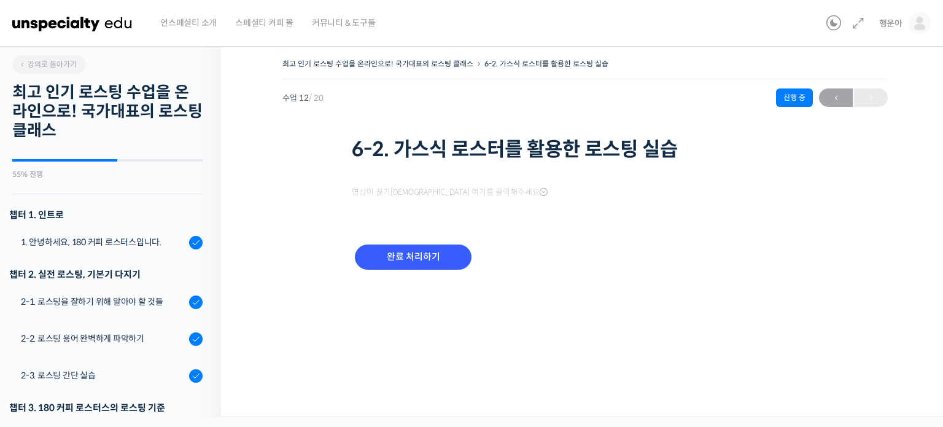  I want to click on span: / 20, so click(316, 98).